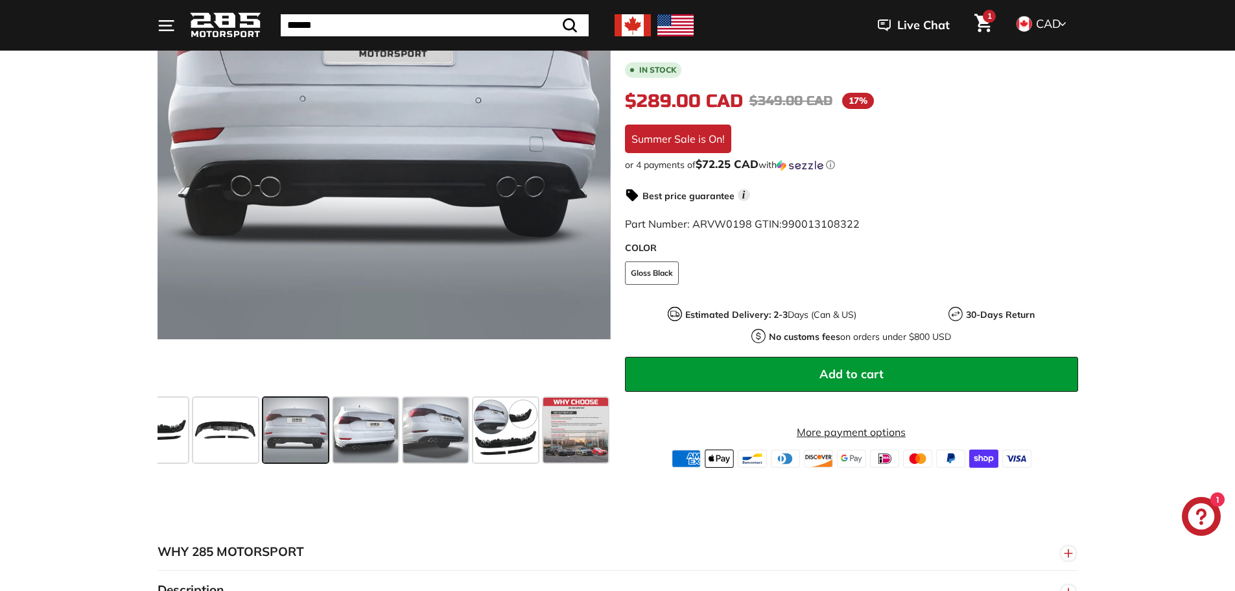 The width and height of the screenshot is (1235, 591). What do you see at coordinates (791, 100) in the screenshot?
I see `span: $349.00 CAD` at bounding box center [791, 100].